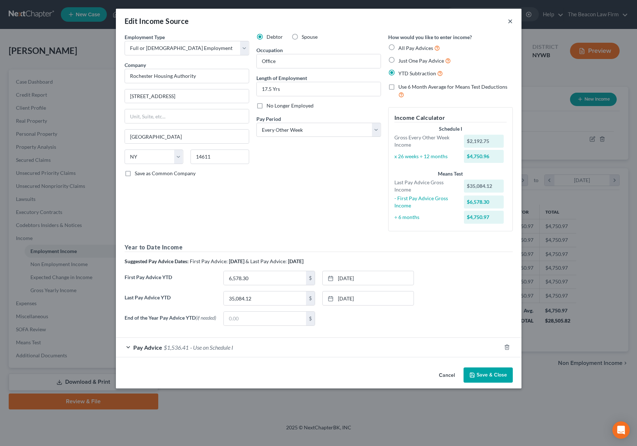 The image size is (637, 446). Describe the element at coordinates (430, 37) in the screenshot. I see `label: How would you like to enter income?` at that location.